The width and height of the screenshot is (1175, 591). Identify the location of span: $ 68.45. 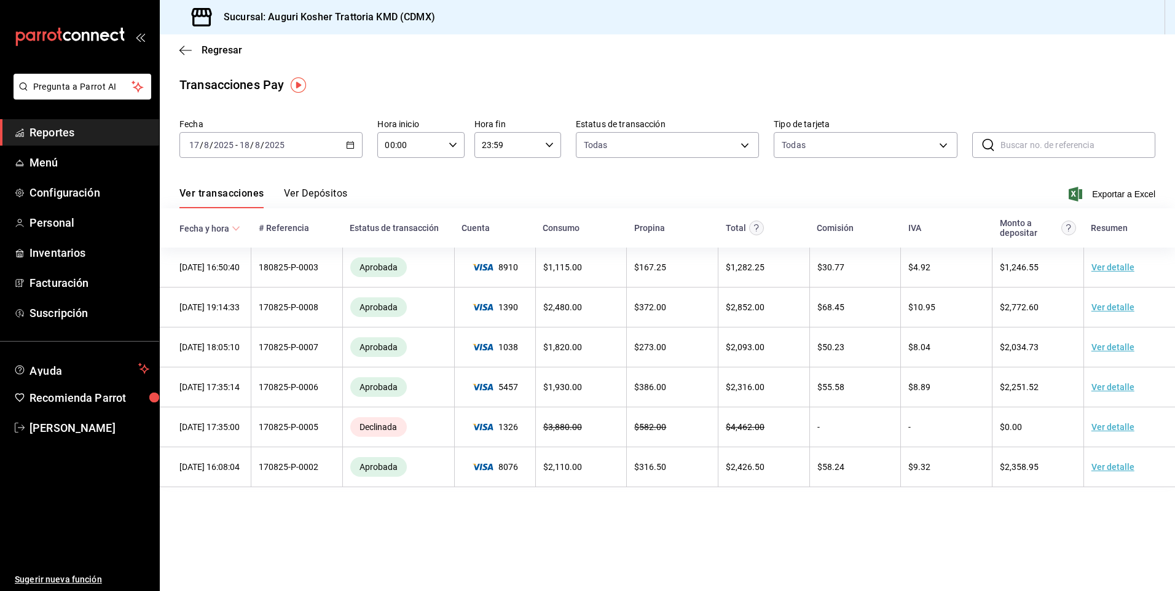
(831, 307).